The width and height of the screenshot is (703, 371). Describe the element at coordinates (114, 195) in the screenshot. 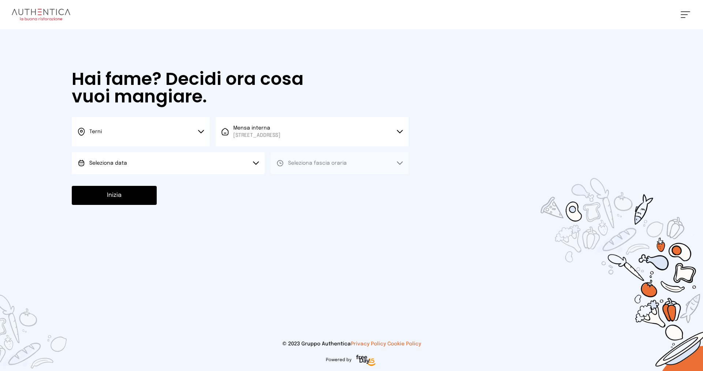

I see `button: Inizia` at that location.